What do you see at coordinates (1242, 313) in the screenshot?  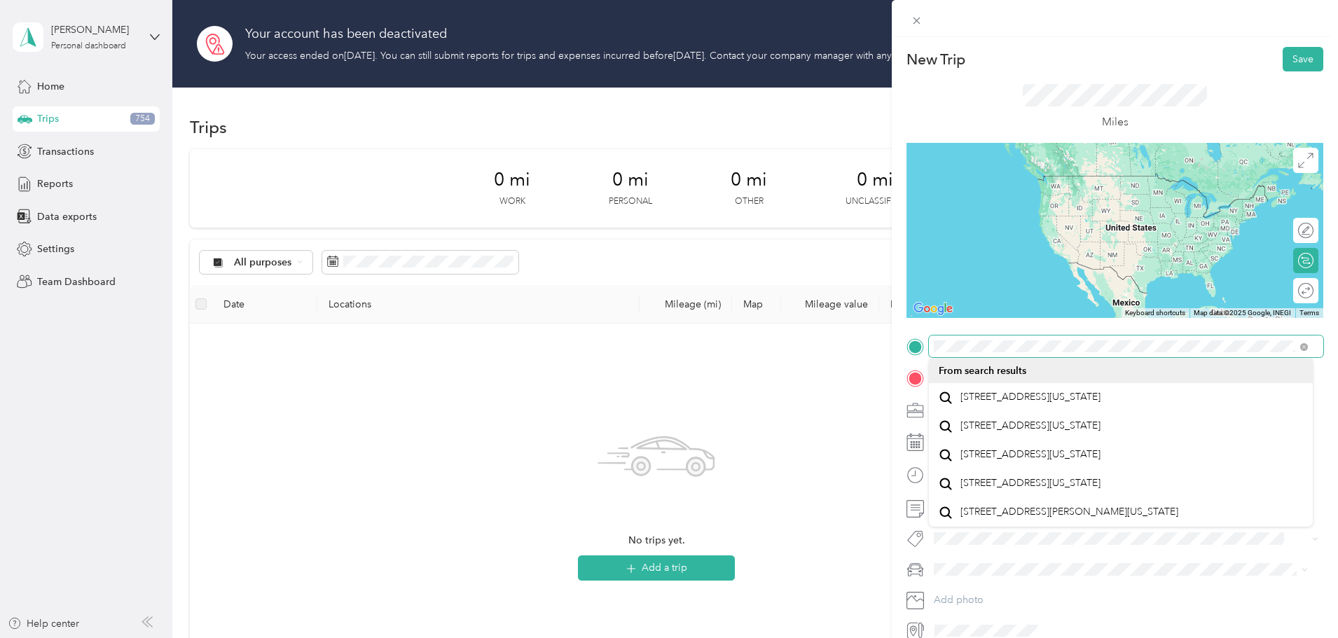 I see `span: Map data ©2025 Google, INEGI` at bounding box center [1242, 313].